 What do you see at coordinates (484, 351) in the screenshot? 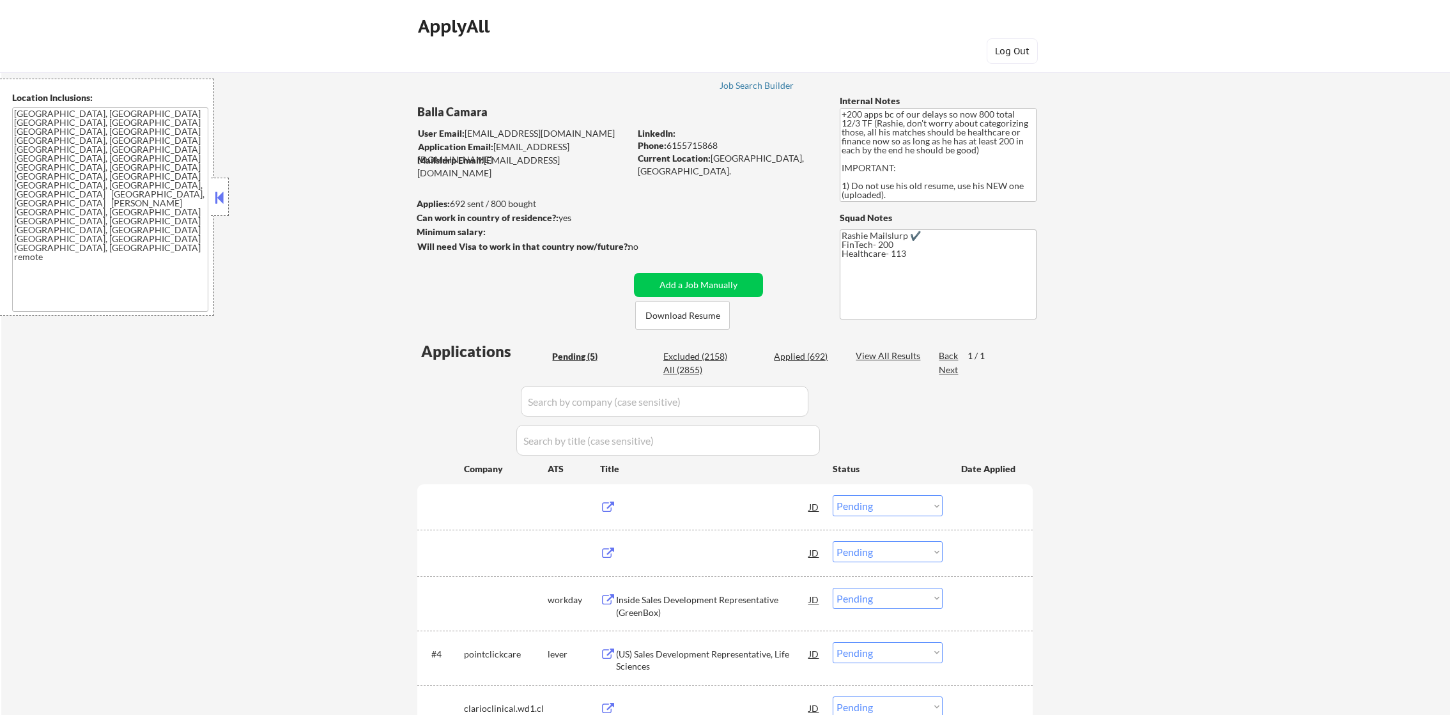
I see `div: Applications` at bounding box center [484, 351].